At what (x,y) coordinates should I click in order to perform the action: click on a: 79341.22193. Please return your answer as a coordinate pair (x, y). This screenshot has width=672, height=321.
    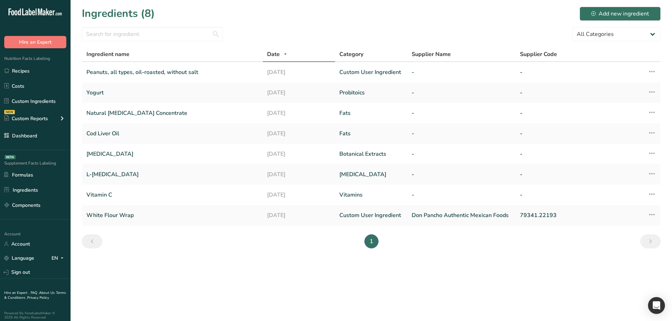
    Looking at the image, I should click on (570, 216).